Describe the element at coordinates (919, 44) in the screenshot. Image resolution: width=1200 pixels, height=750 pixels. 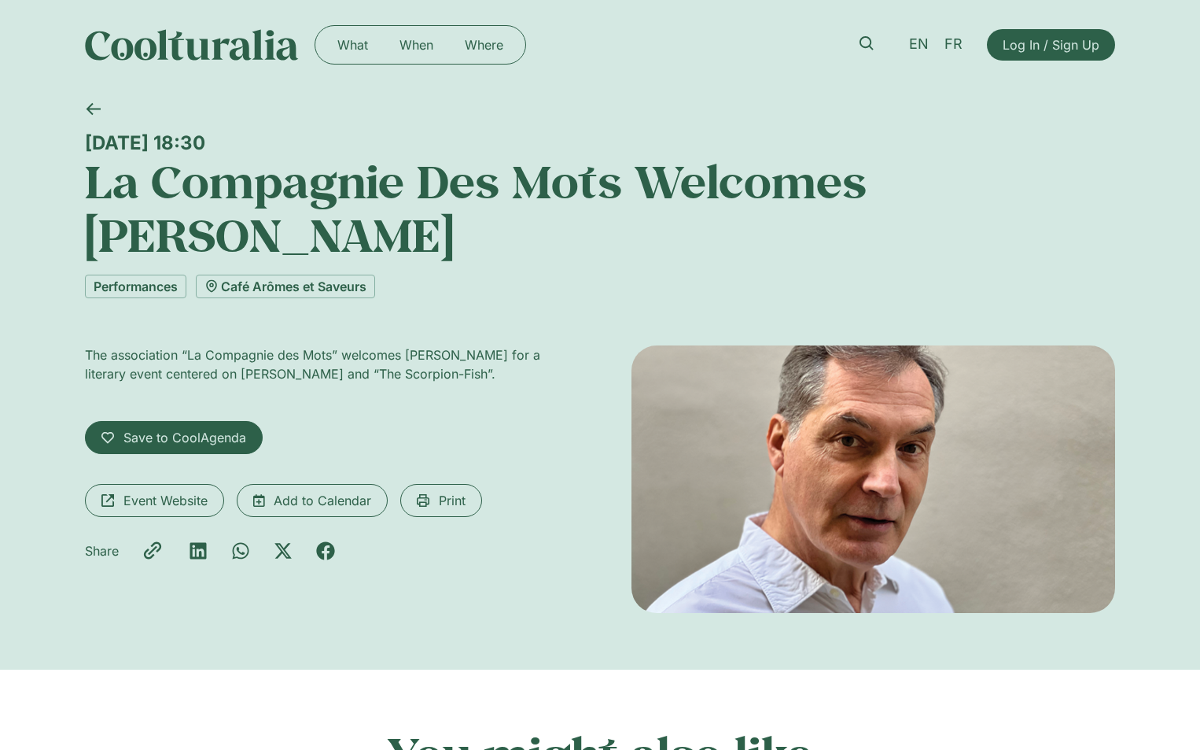
I see `a: EN` at that location.